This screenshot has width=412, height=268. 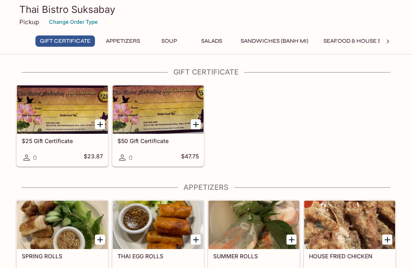 I want to click on button: Add $25 Gift Certificate, so click(x=100, y=124).